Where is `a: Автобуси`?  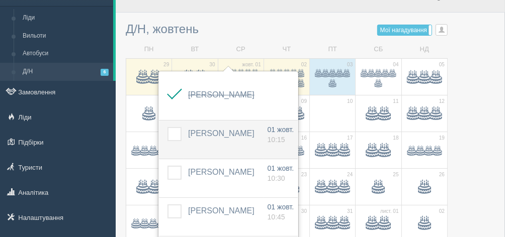 a: Автобуси is located at coordinates (65, 54).